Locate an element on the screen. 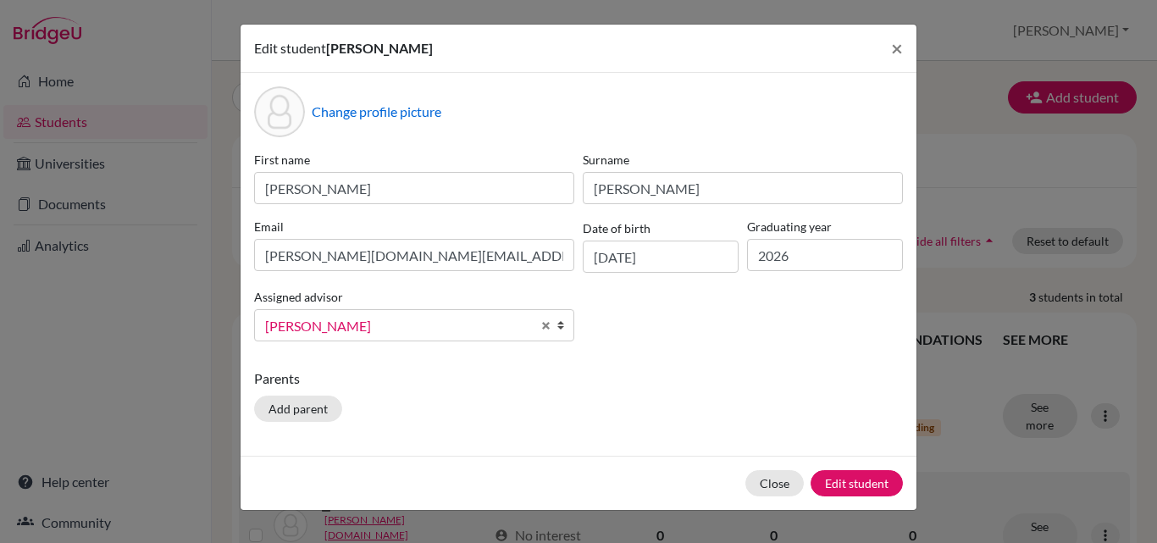 This screenshot has width=1157, height=543. label: Assigned advisor is located at coordinates (298, 297).